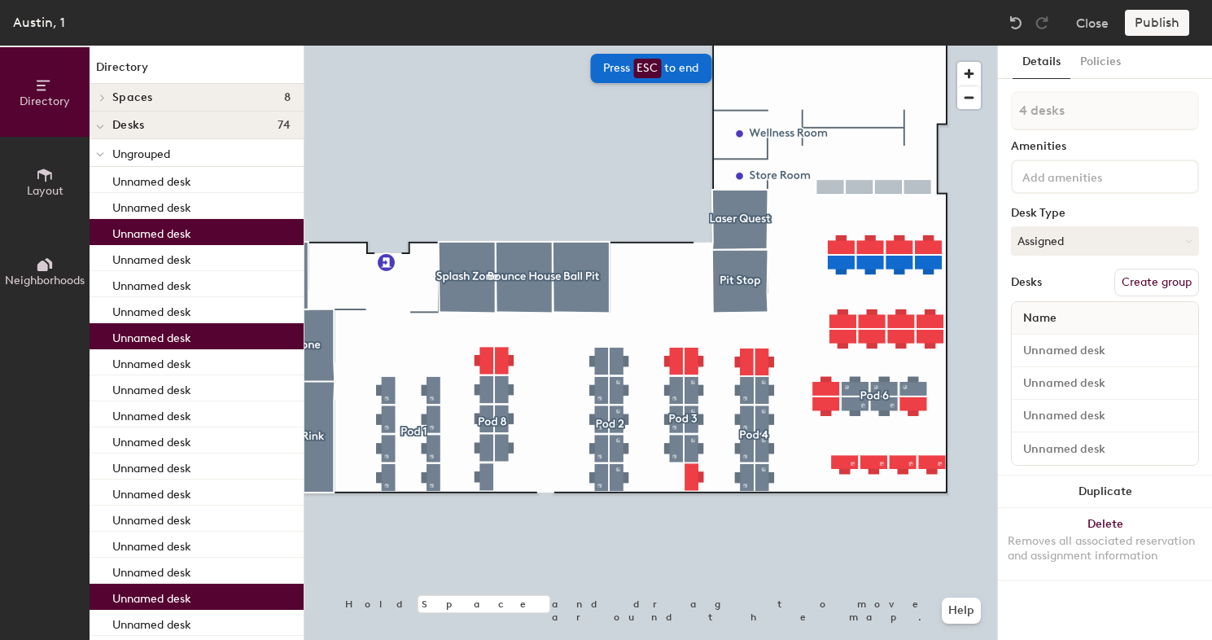 The image size is (1212, 640). Describe the element at coordinates (1104, 146) in the screenshot. I see `div: Amenities` at that location.